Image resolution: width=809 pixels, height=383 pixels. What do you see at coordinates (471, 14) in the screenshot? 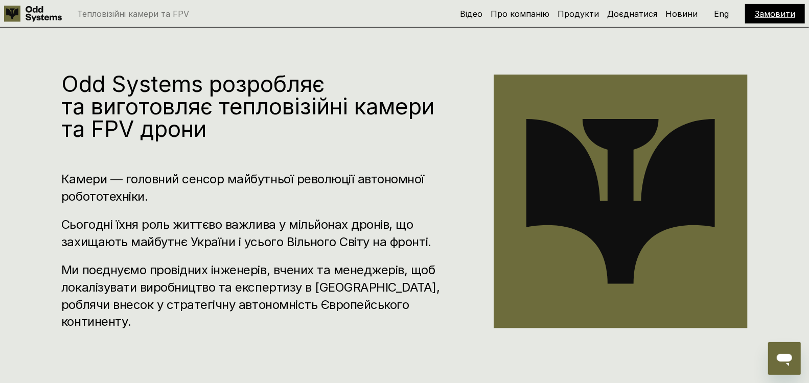
I see `a: Відео` at bounding box center [471, 14].